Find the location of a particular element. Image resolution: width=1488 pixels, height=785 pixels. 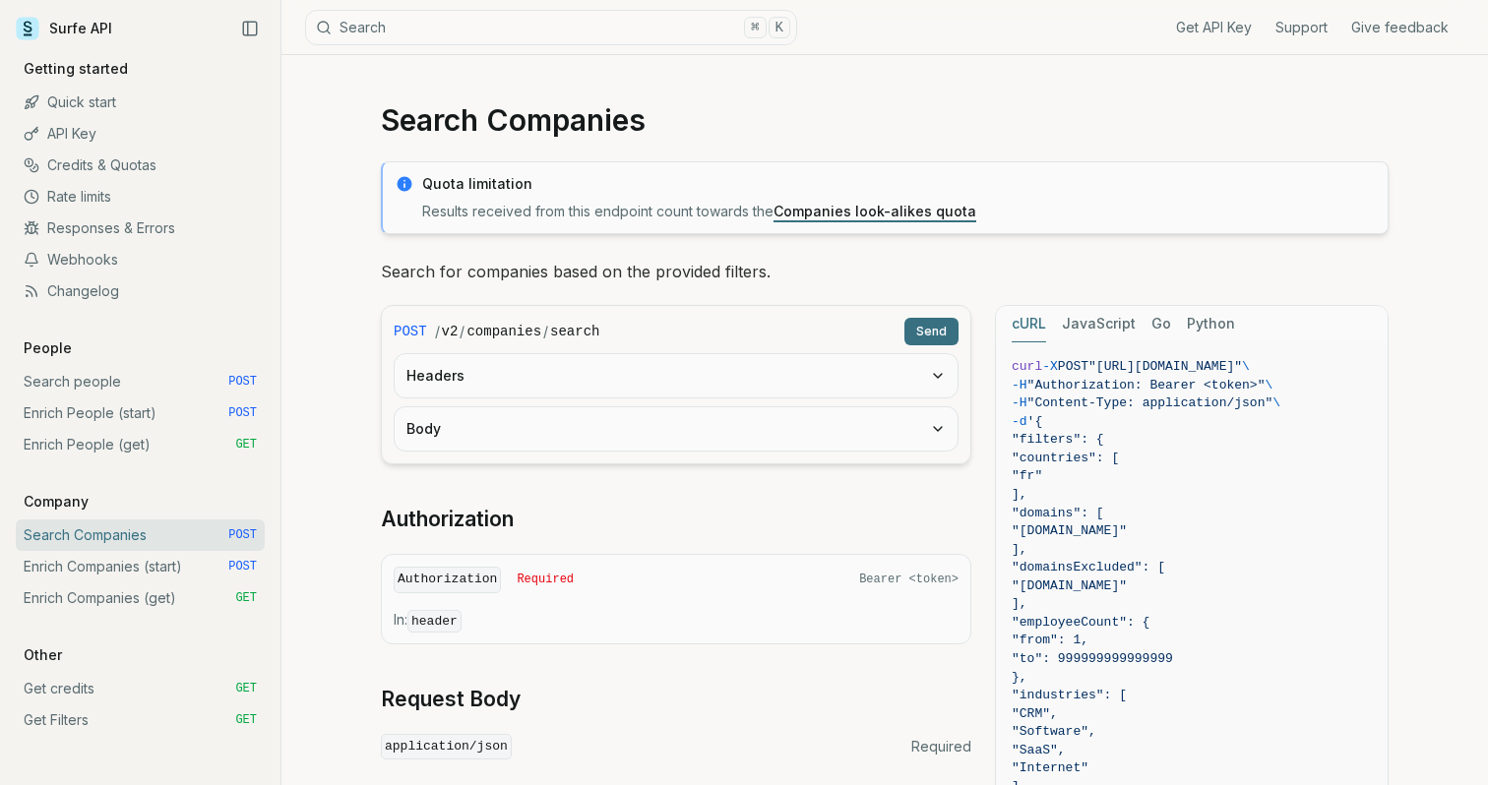

span: "Content-Type: application/json" is located at coordinates (1150, 402).